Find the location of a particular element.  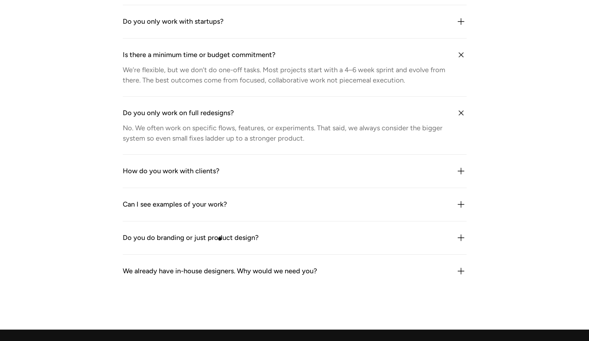

div: We already have in-house designers. Why would we need you? is located at coordinates (220, 271).